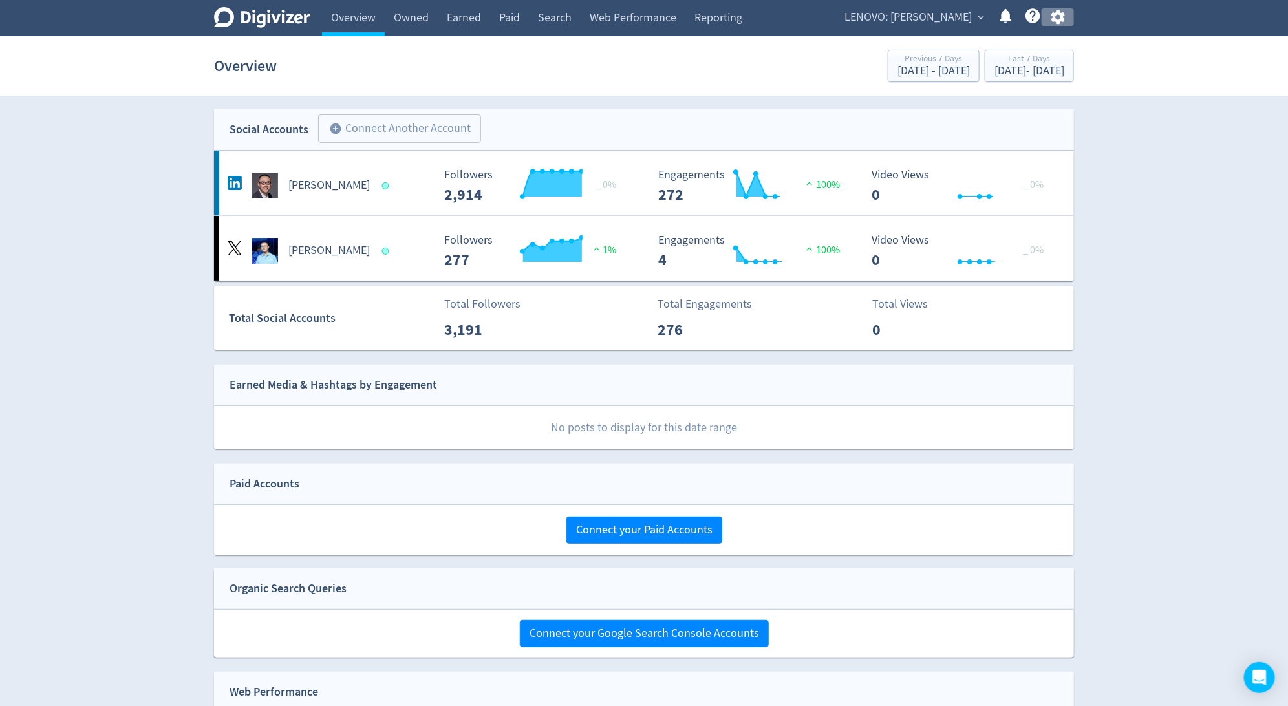 This screenshot has width=1288, height=706. I want to click on button: Connect Another Account, so click(399, 129).